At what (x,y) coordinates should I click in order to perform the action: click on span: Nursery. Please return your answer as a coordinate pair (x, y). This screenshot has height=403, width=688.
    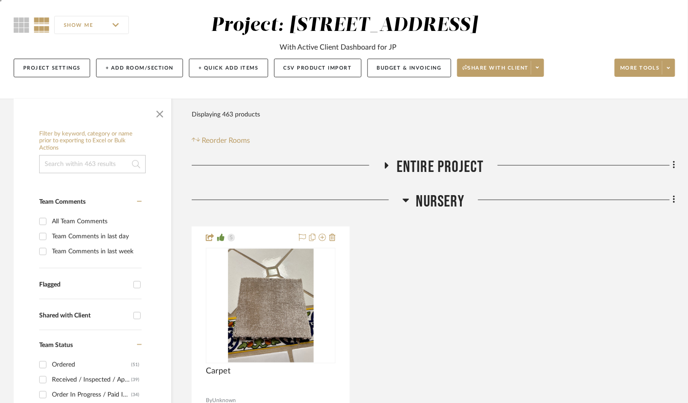
    Looking at the image, I should click on (440, 202).